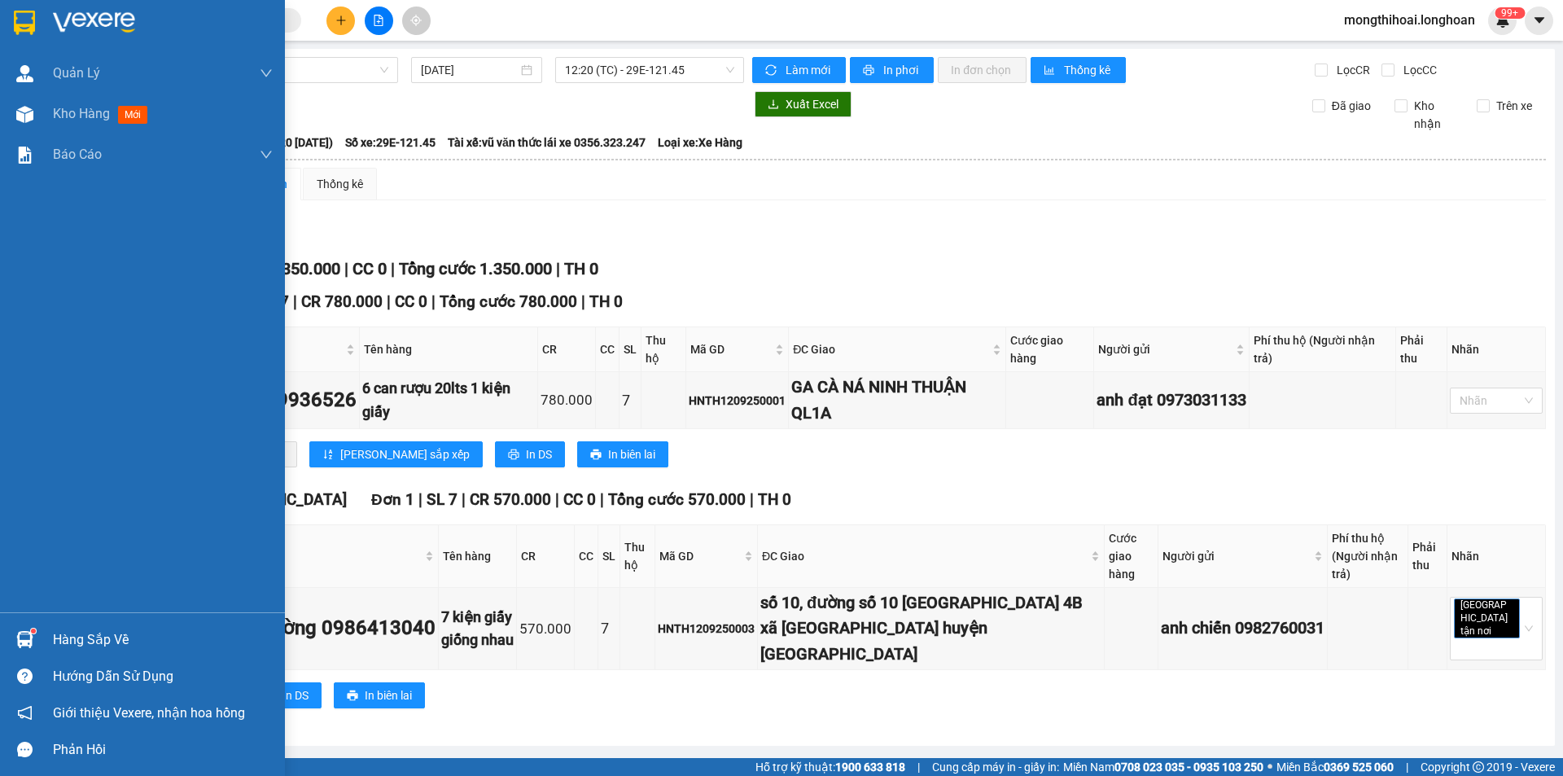  Describe the element at coordinates (545, 628) in the screenshot. I see `div: 570.000` at that location.